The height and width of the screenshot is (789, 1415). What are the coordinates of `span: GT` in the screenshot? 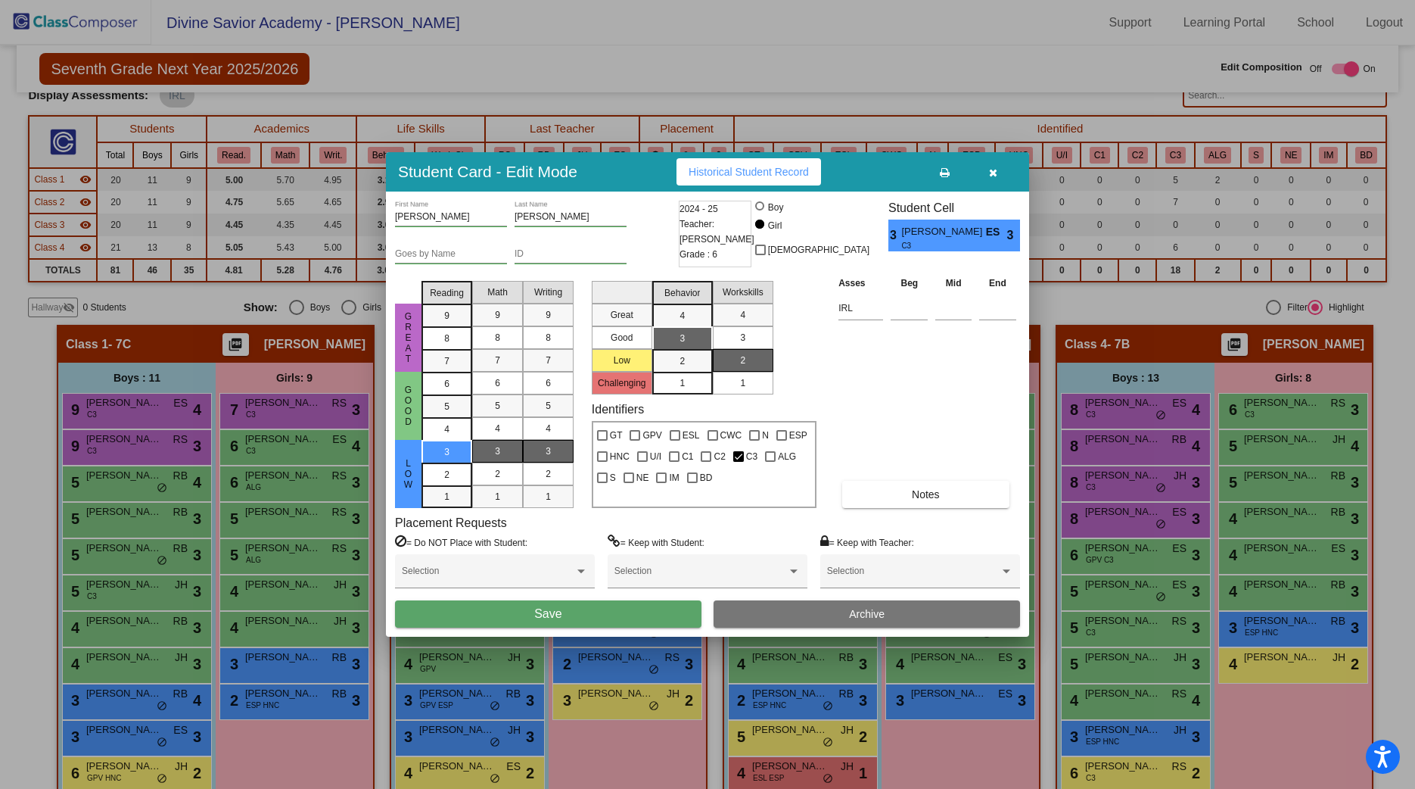 It's located at (616, 435).